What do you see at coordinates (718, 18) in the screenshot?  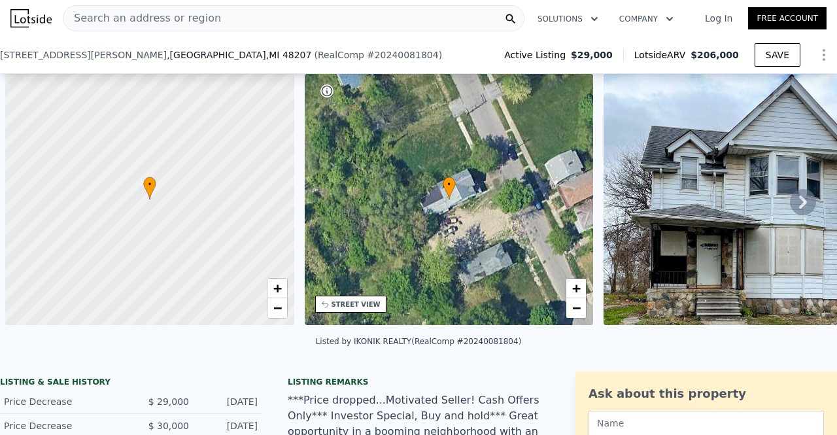 I see `a: Log In` at bounding box center [718, 18].